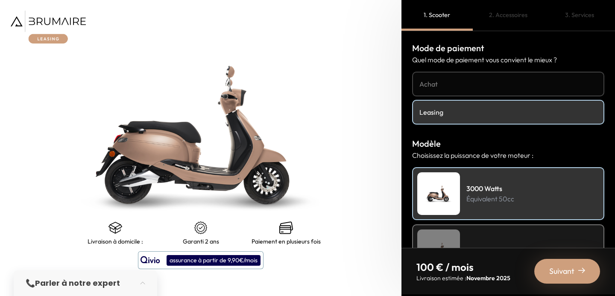 Image resolution: width=615 pixels, height=296 pixels. What do you see at coordinates (201, 228) in the screenshot?
I see `img: certificat-de-garantie.png` at bounding box center [201, 228].